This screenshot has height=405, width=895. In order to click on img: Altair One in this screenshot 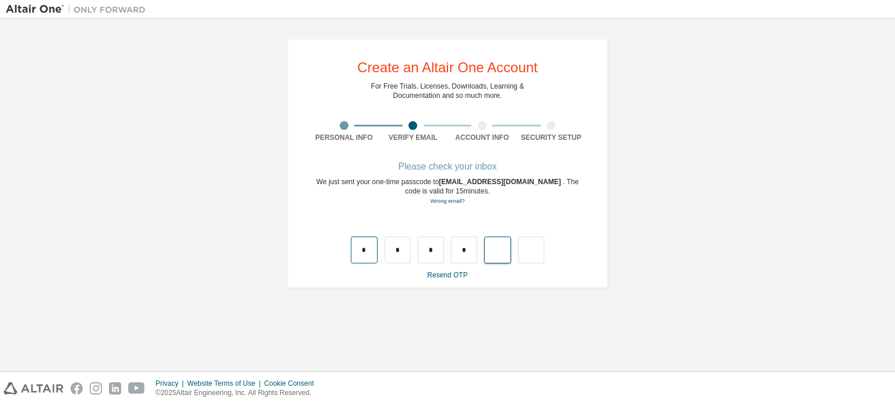, I will do `click(79, 9)`.